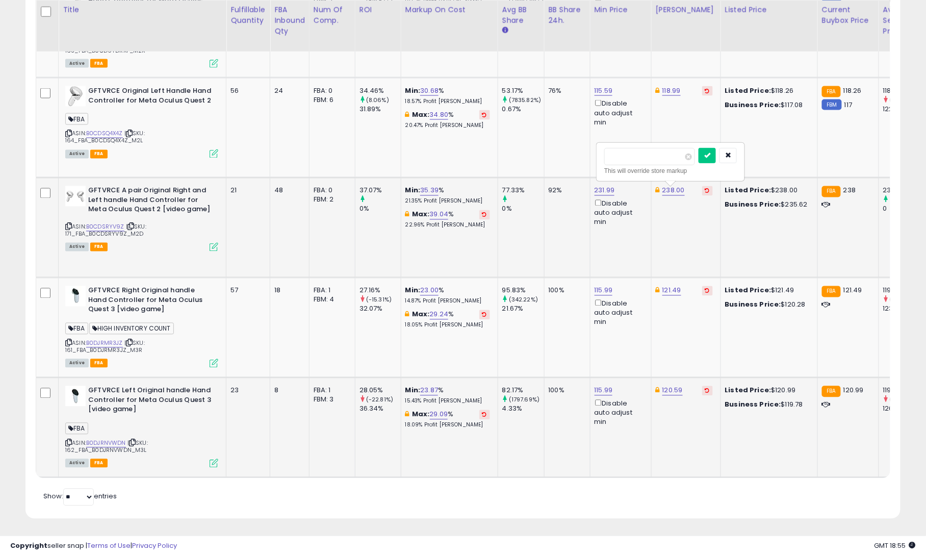  What do you see at coordinates (523, 300) in the screenshot?
I see `small: (342.22%)` at bounding box center [523, 300].